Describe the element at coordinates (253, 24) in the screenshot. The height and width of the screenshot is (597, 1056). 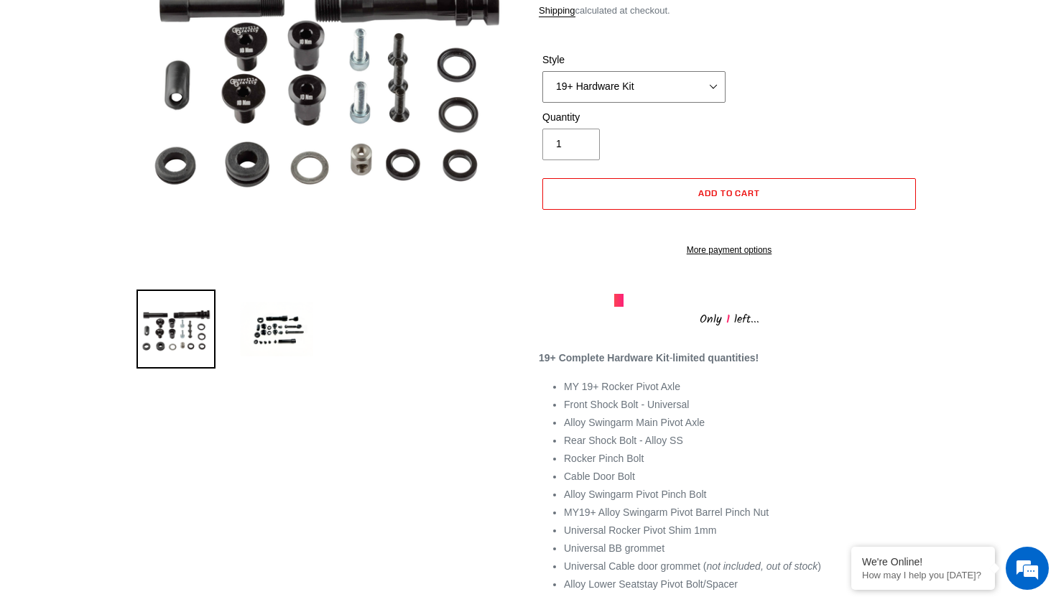
I see `div: Minimize live chat window` at that location.